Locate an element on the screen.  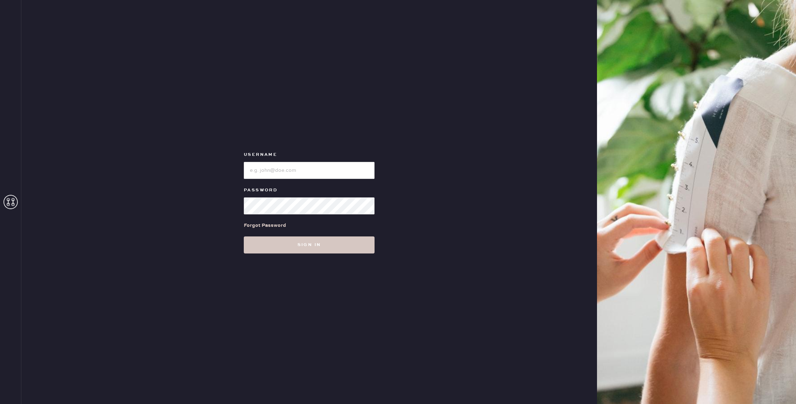
label: Username is located at coordinates (309, 155).